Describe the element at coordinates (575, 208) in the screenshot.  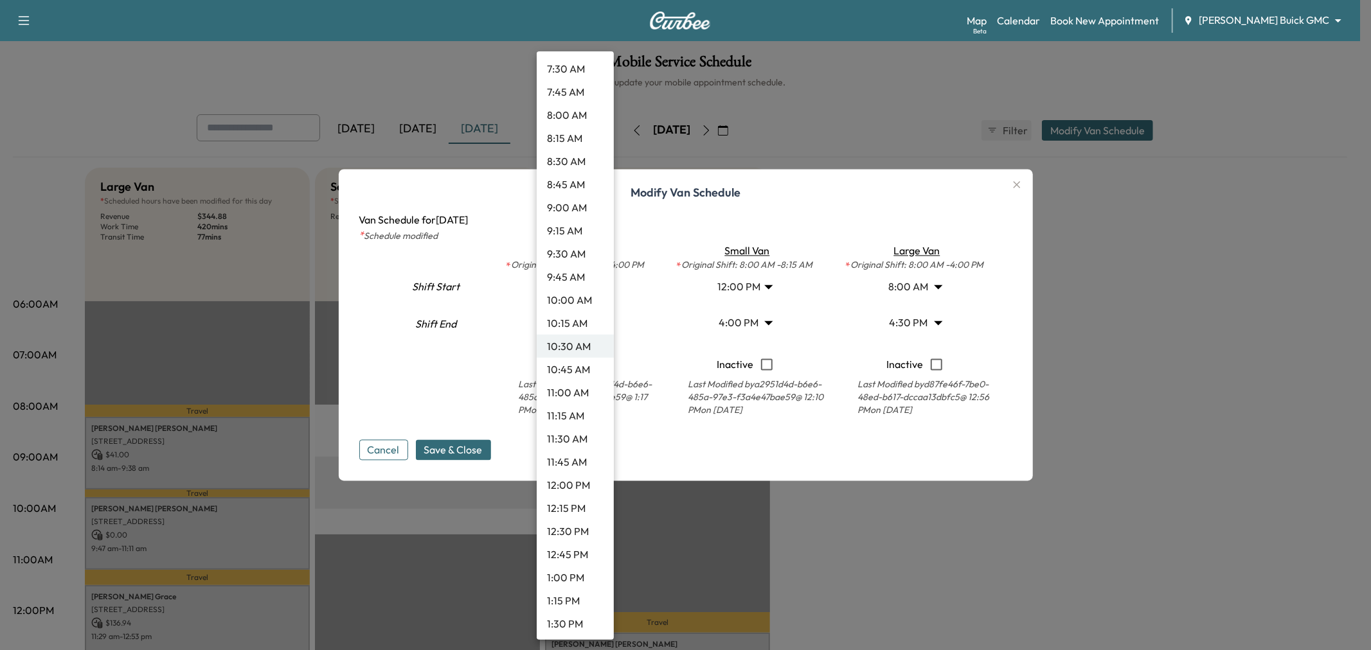
I see `li: 9:00 AM` at that location.